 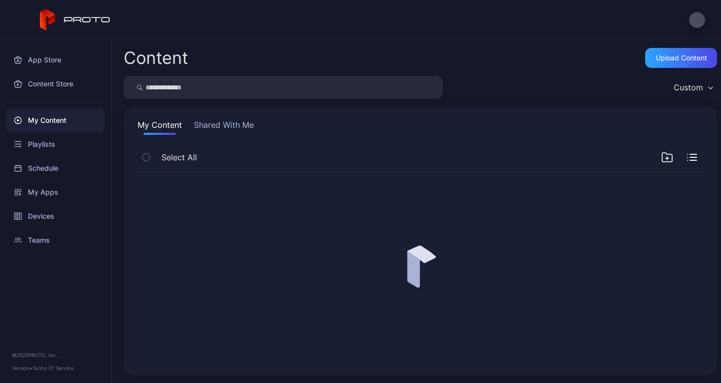 I want to click on button: Upload Content, so click(x=681, y=58).